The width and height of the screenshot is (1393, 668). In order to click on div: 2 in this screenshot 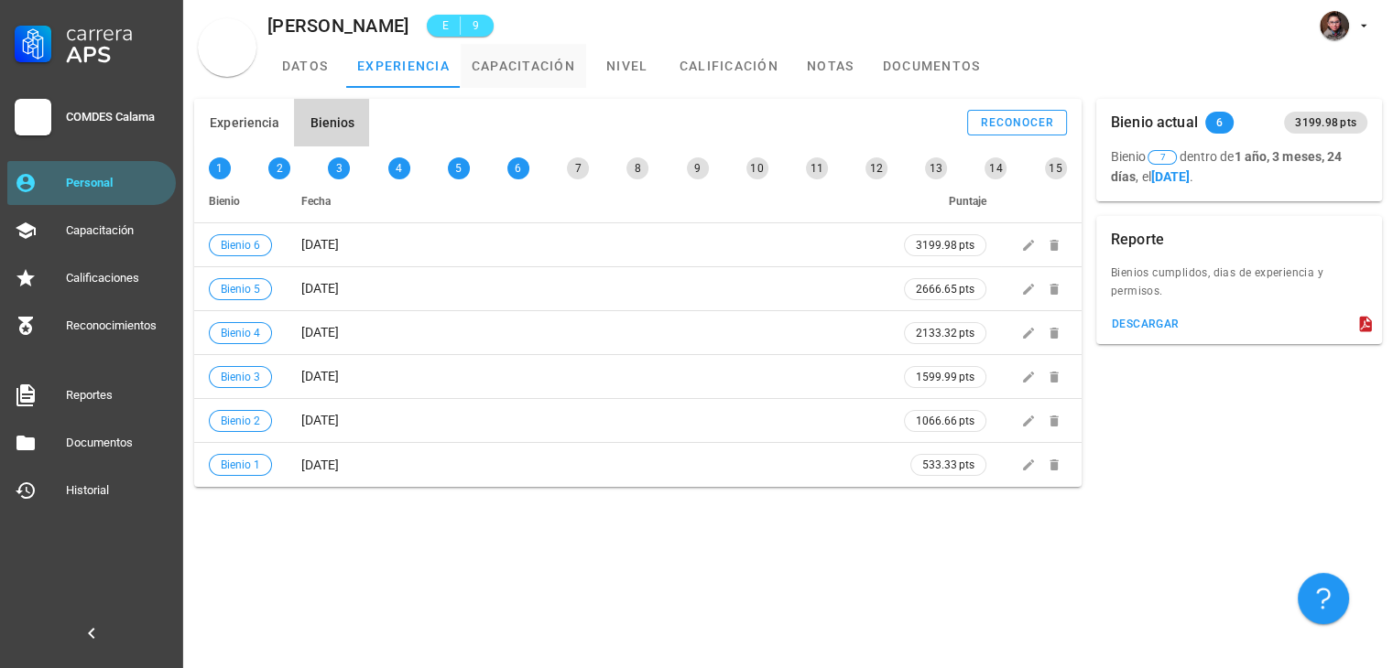, I will do `click(279, 168)`.